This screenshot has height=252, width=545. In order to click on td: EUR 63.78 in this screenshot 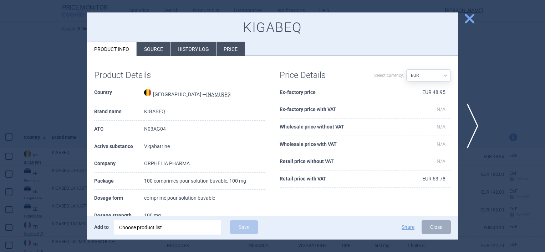, I will do `click(423, 179)`.